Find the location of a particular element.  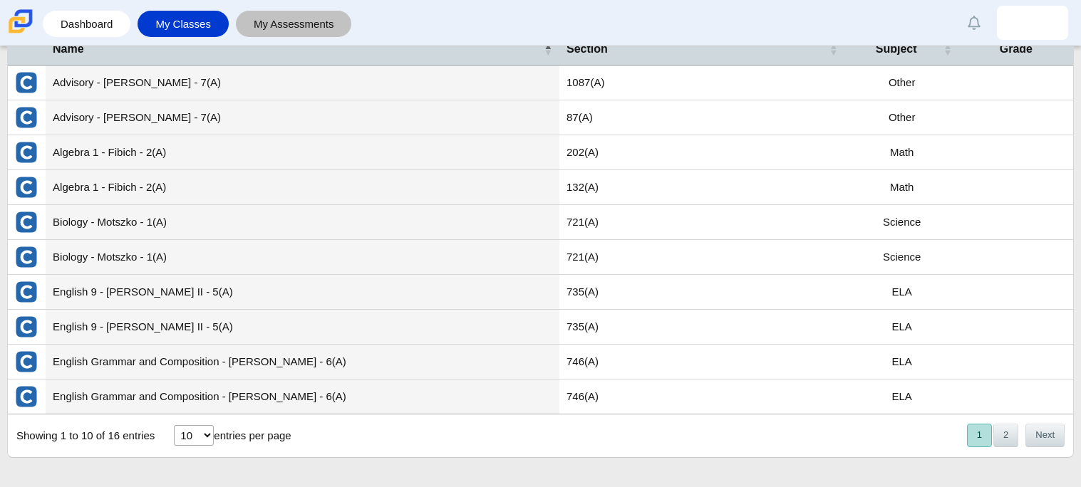

a: My Assessments is located at coordinates (294, 24).